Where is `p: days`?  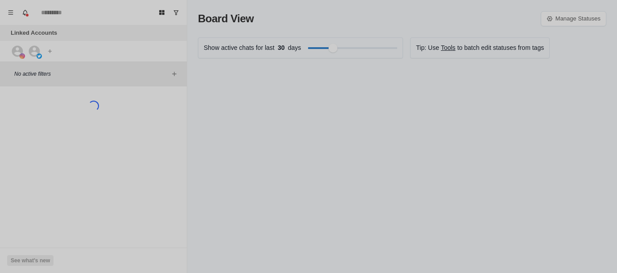
p: days is located at coordinates (295, 48).